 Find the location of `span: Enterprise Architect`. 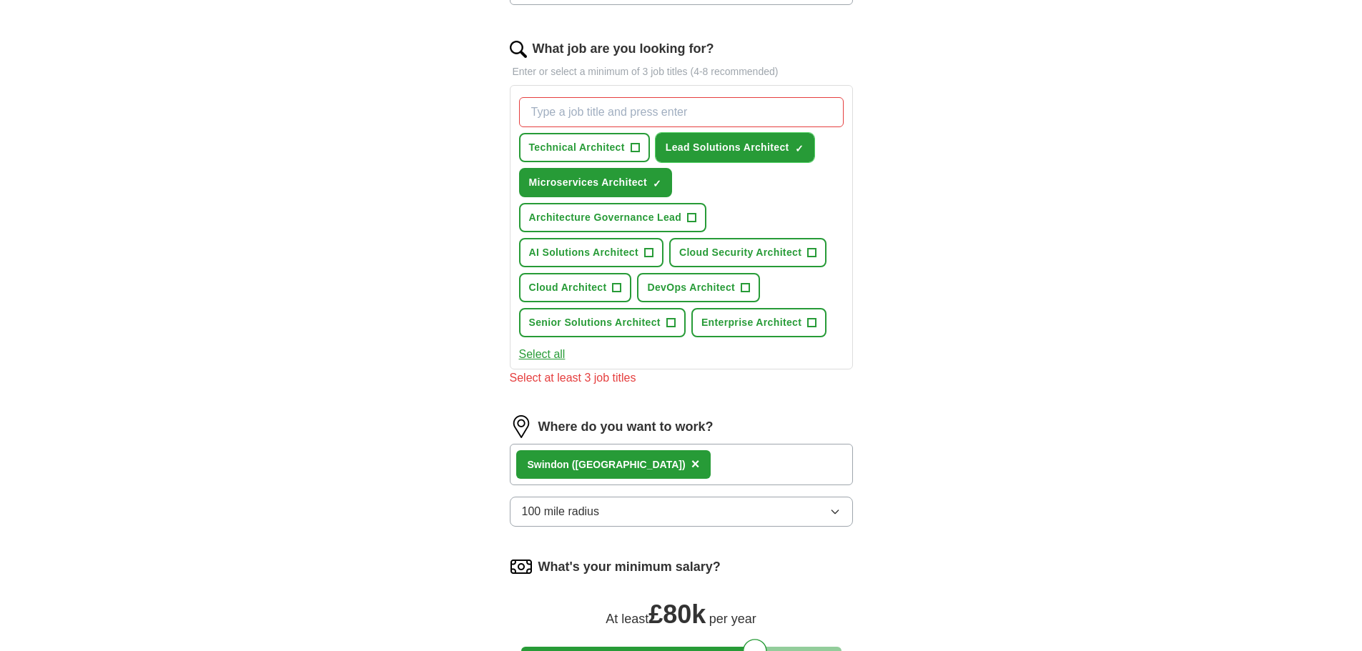

span: Enterprise Architect is located at coordinates (752, 323).